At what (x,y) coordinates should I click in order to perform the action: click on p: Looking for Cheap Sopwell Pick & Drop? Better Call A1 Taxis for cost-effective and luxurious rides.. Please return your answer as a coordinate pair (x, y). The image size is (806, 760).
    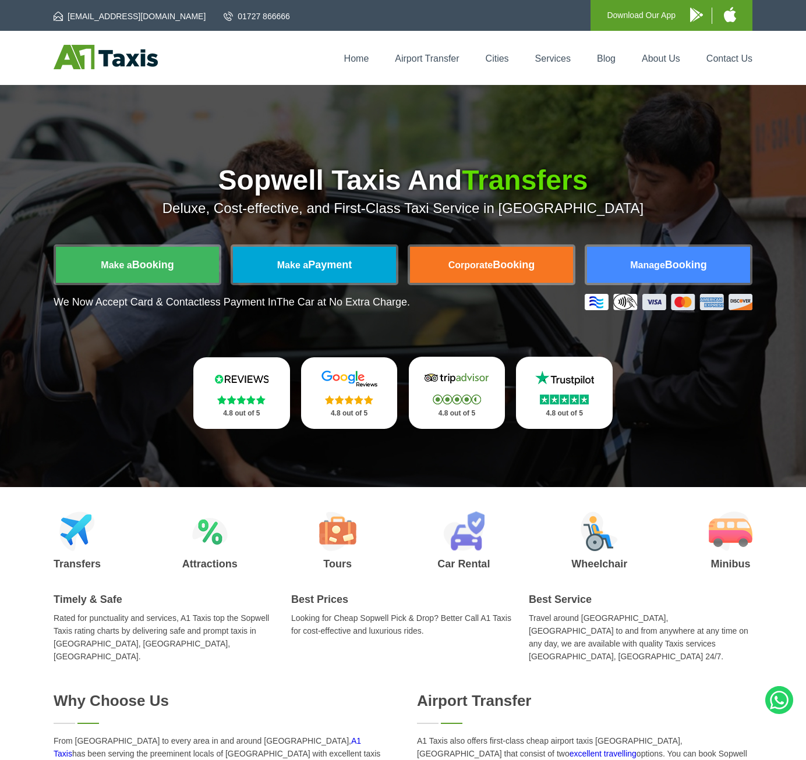
    Looking at the image, I should click on (403, 625).